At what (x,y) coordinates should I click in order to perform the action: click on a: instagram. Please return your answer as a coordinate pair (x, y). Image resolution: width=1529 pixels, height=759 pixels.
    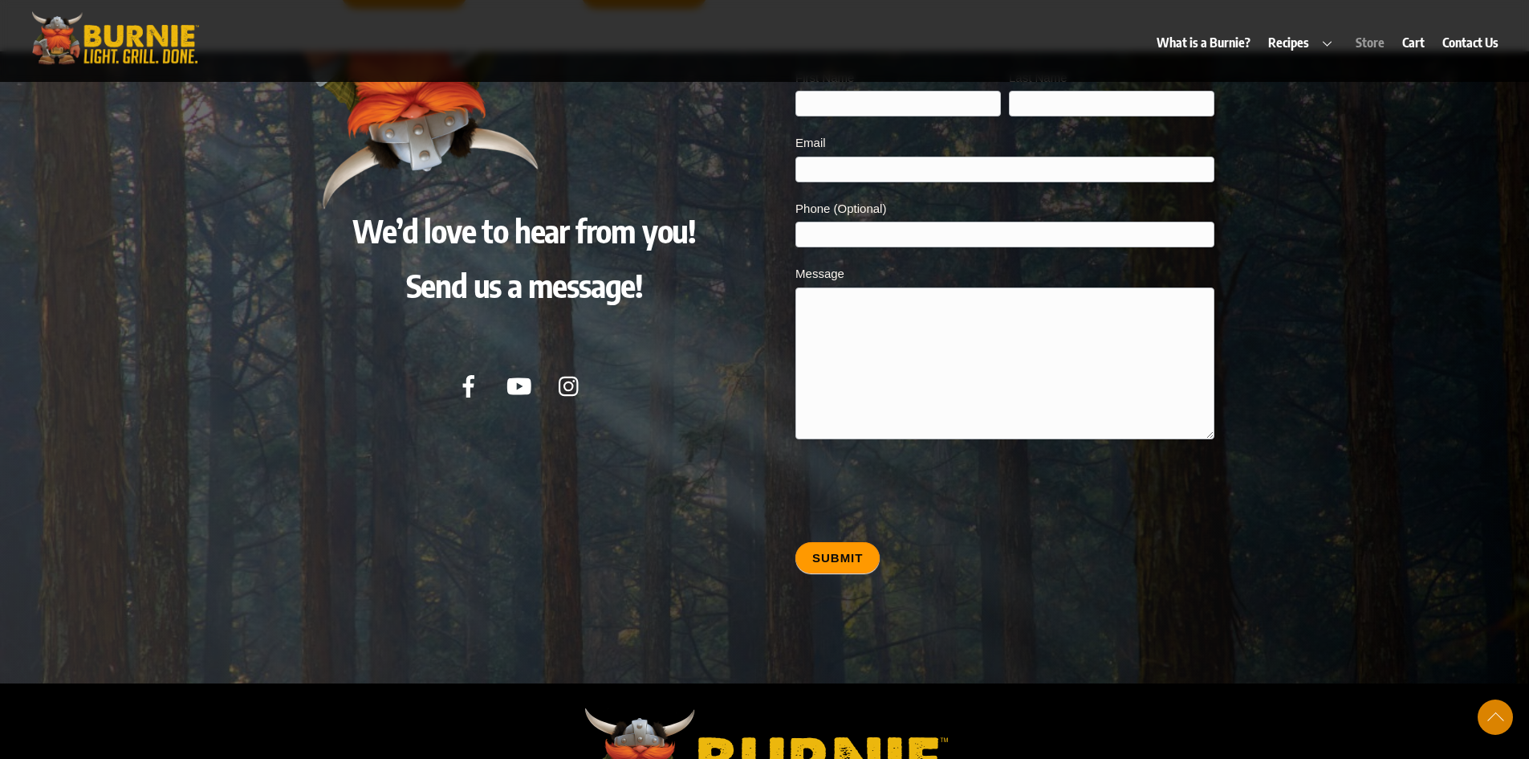
    Looking at the image, I should click on (572, 384).